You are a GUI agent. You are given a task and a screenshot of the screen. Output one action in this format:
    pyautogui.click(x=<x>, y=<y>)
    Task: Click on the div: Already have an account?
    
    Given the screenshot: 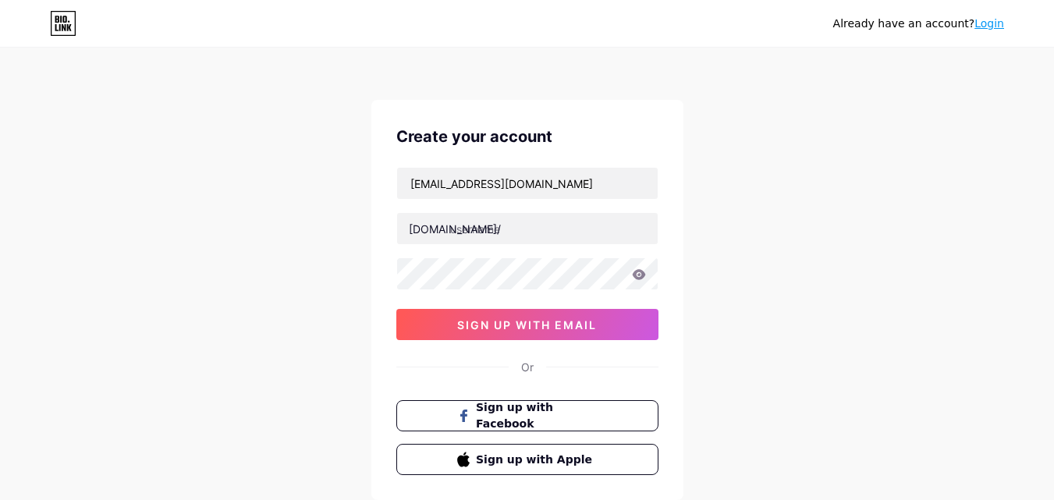 What is the action you would take?
    pyautogui.click(x=919, y=23)
    